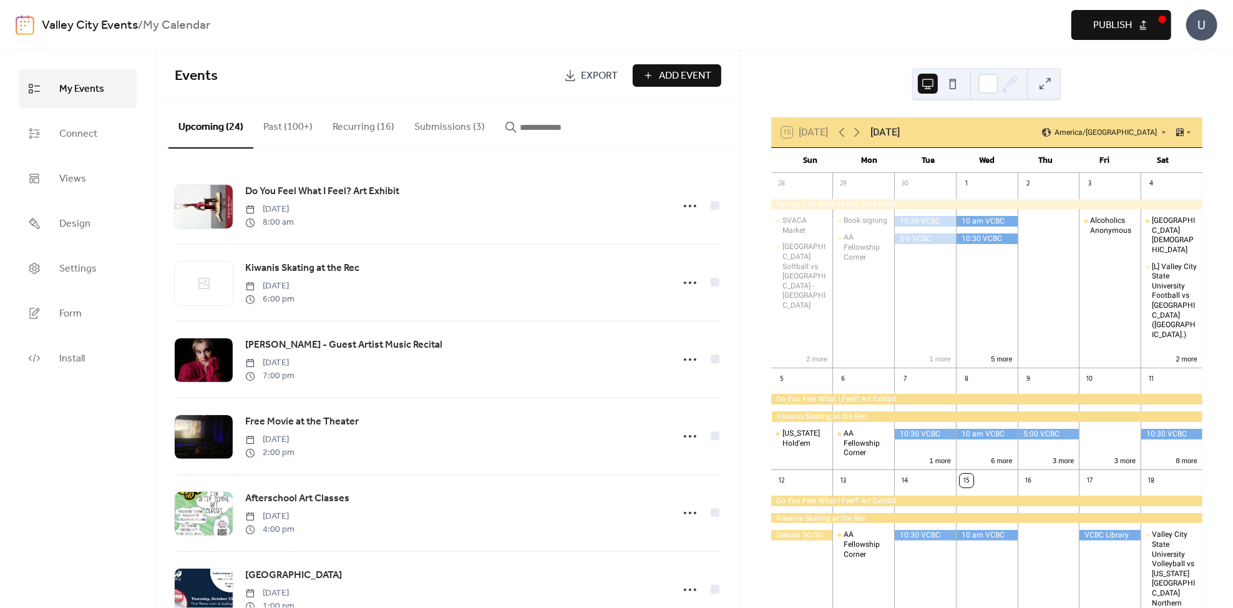  Describe the element at coordinates (1201, 25) in the screenshot. I see `div: U` at that location.